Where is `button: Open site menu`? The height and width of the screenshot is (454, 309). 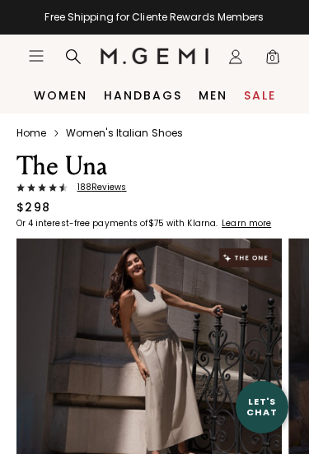 button: Open site menu is located at coordinates (36, 56).